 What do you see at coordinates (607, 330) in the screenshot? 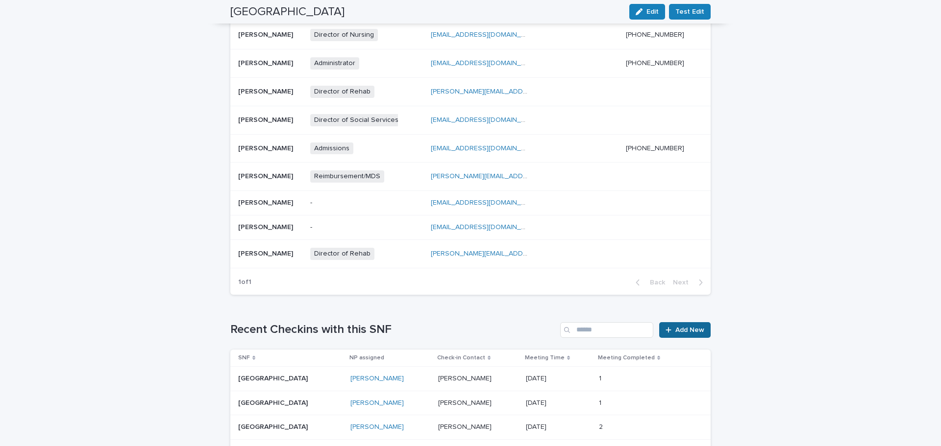
I see `div: Search` at bounding box center [607, 330].